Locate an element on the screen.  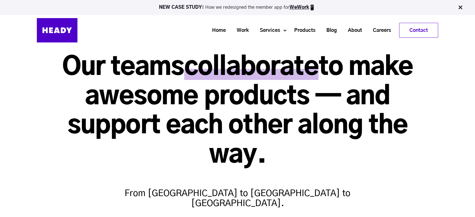
p: How we redesigned the member app for is located at coordinates (237, 7).